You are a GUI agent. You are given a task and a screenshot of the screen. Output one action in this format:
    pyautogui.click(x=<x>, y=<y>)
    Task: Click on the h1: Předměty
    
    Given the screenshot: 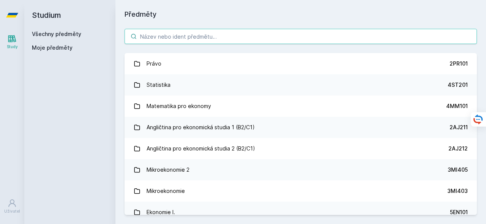 What is the action you would take?
    pyautogui.click(x=301, y=14)
    